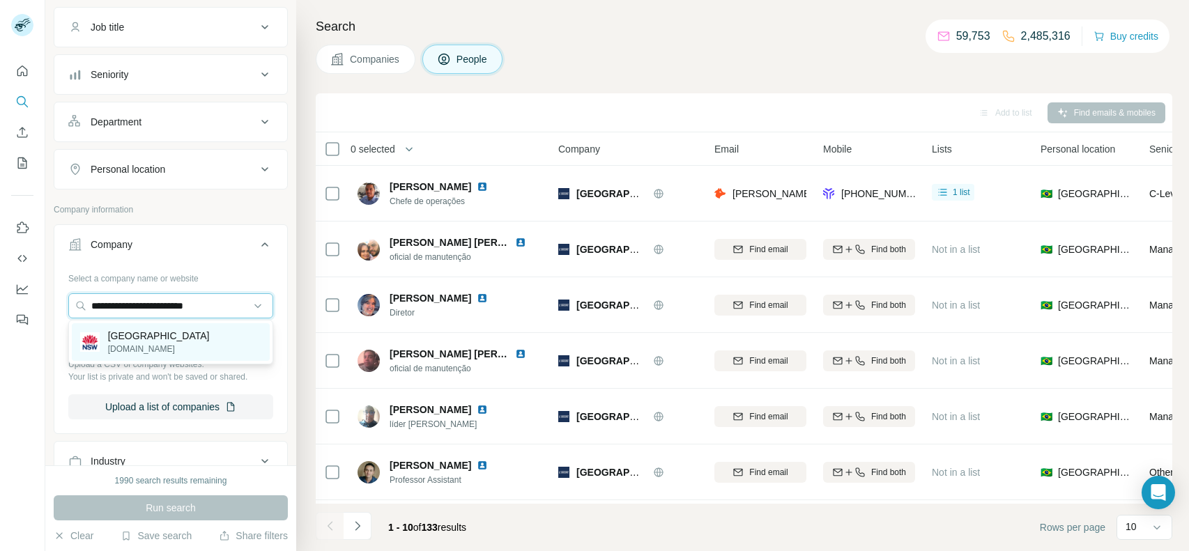 This screenshot has height=551, width=1189. What do you see at coordinates (22, 289) in the screenshot?
I see `button: Dashboard` at bounding box center [22, 289].